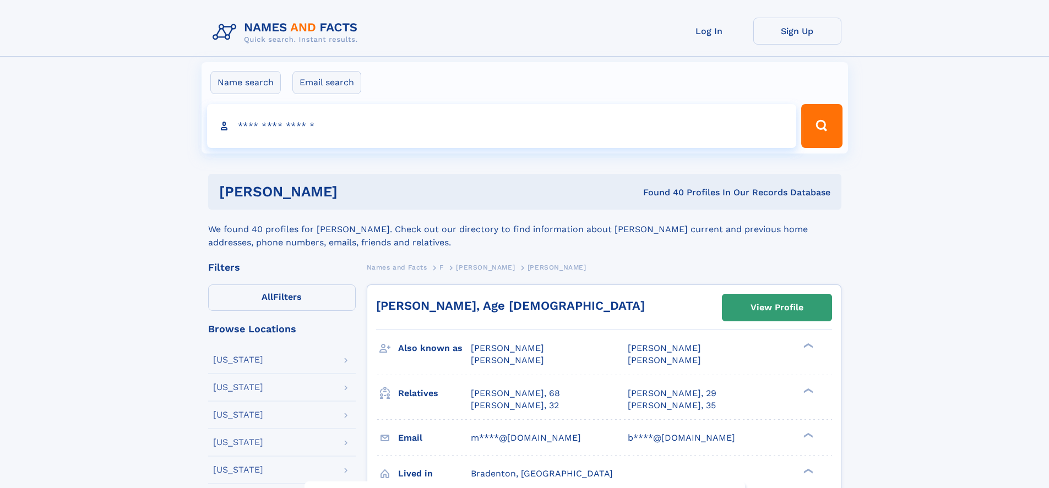  What do you see at coordinates (797, 31) in the screenshot?
I see `a: Sign Up` at bounding box center [797, 31].